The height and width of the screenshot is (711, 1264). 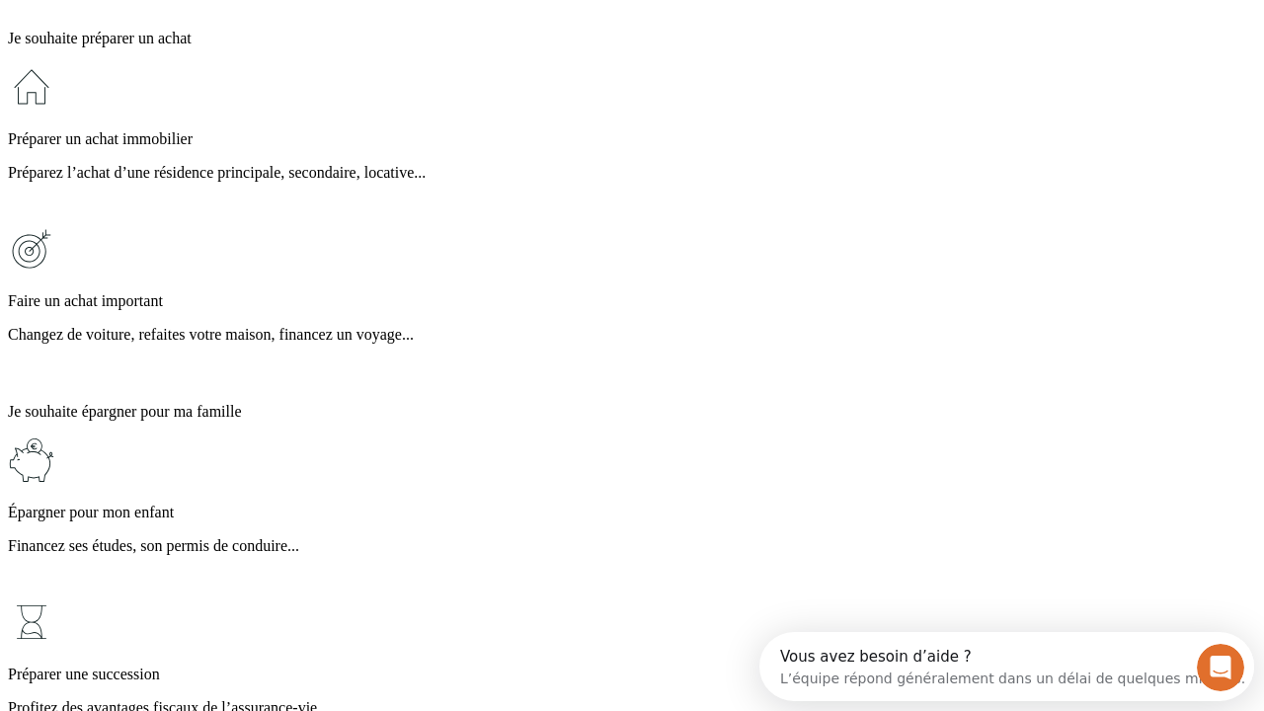 I want to click on div: L’équipe répond généralement dans un délai de quelques minutes., so click(x=253, y=42).